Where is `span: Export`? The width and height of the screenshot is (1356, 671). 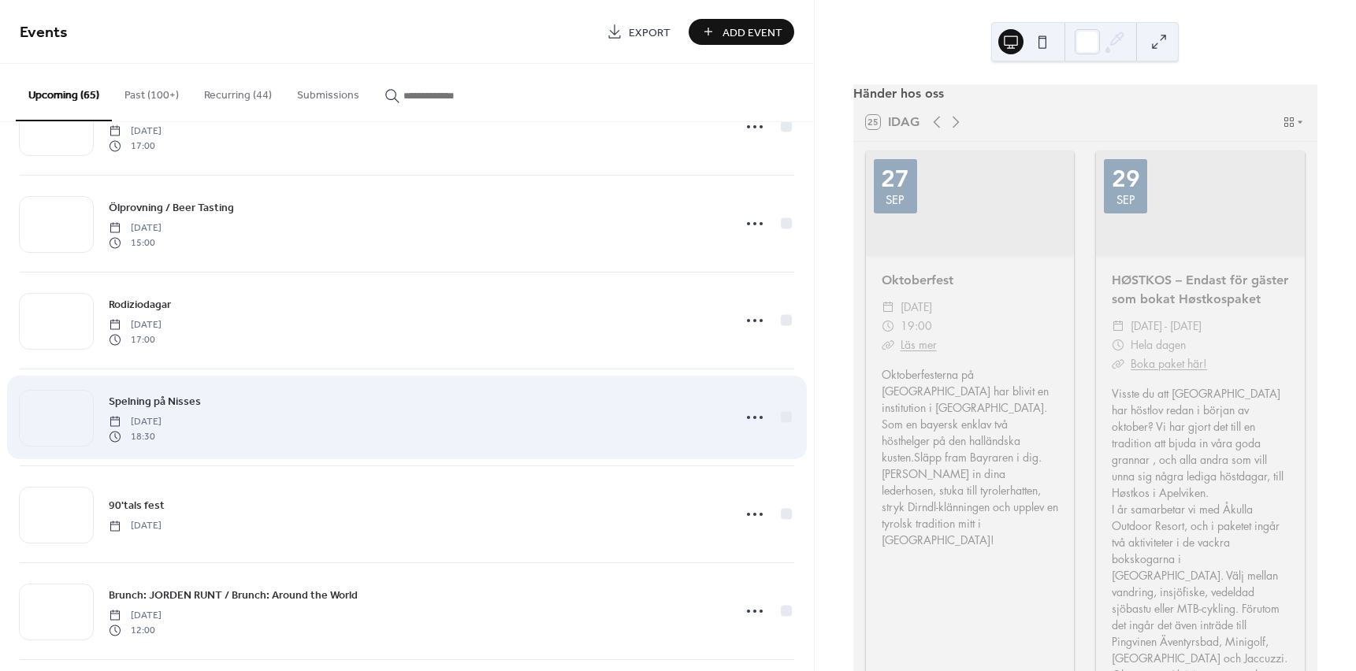 span: Export is located at coordinates (649, 32).